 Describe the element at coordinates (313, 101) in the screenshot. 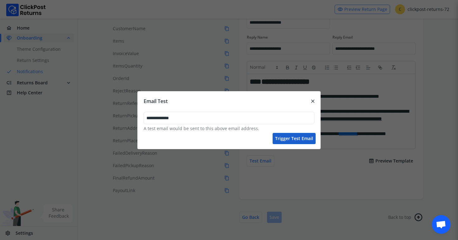

I see `button: close` at that location.